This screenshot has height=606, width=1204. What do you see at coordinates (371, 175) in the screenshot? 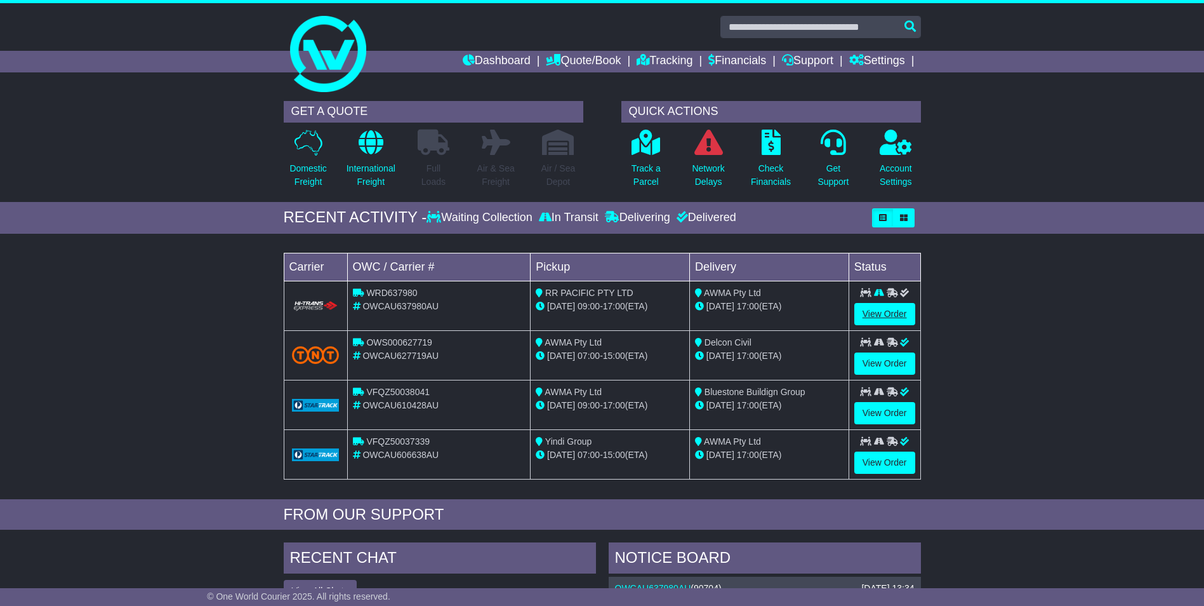
I see `p: International Freight` at bounding box center [371, 175].